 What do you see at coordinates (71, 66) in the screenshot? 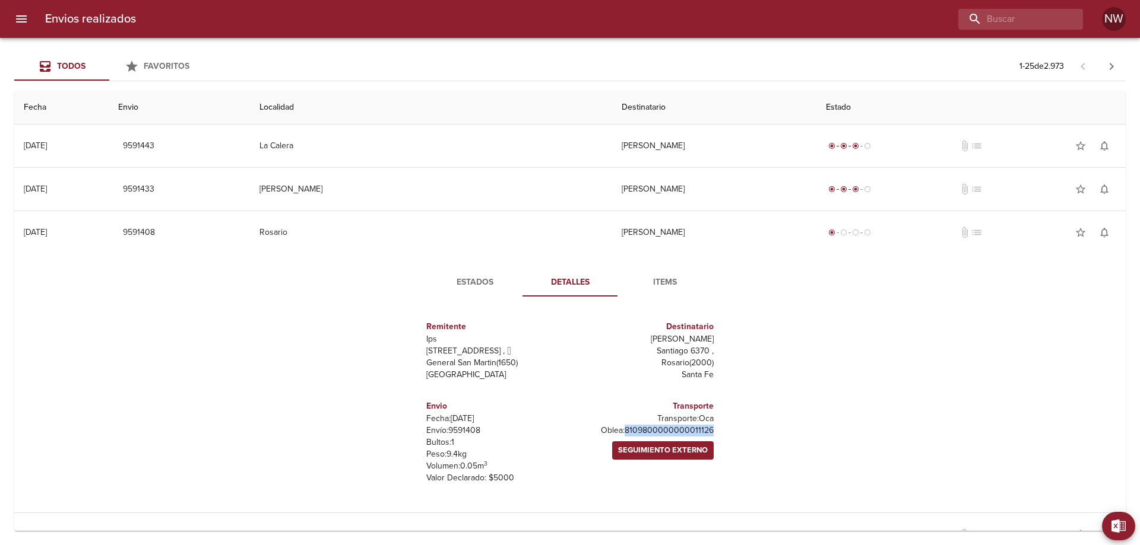
I see `span: Todos` at bounding box center [71, 66].